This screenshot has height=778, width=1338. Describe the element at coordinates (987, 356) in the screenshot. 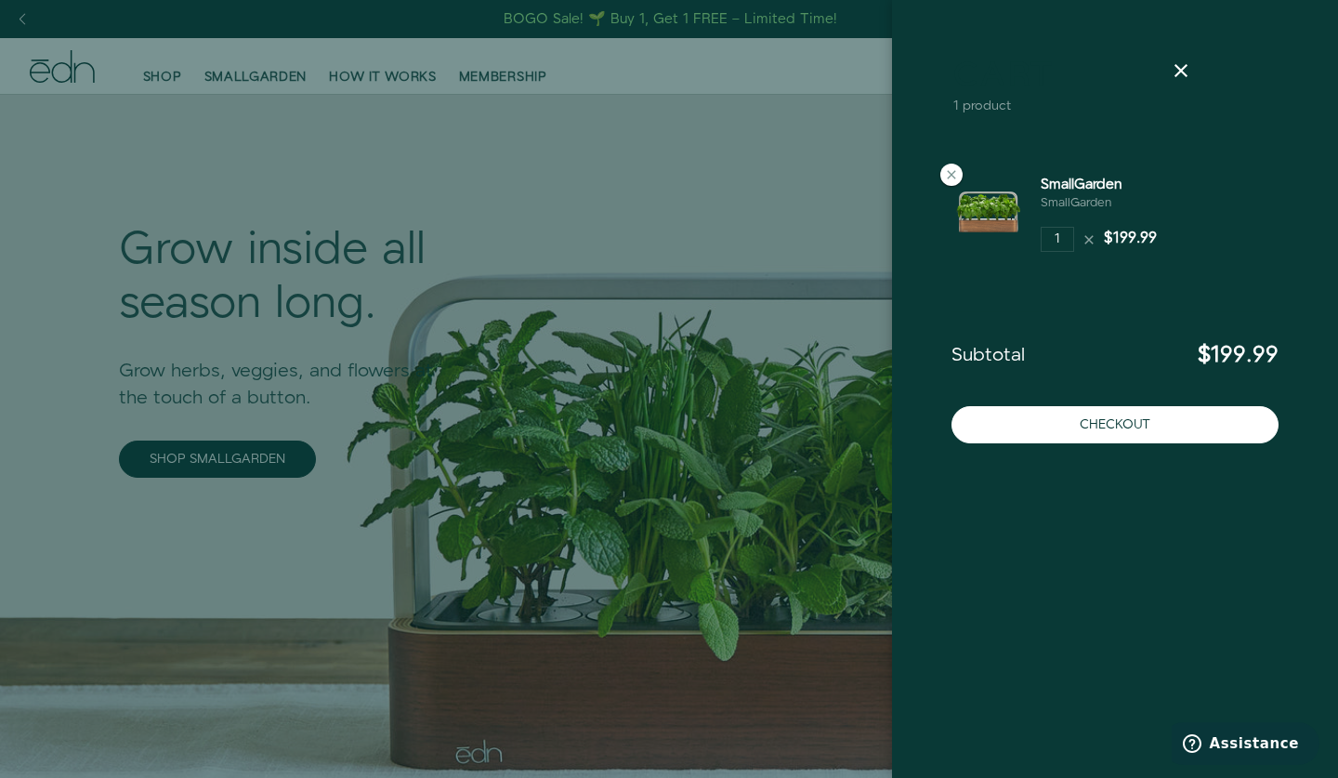

I see `span: Subtotal` at that location.